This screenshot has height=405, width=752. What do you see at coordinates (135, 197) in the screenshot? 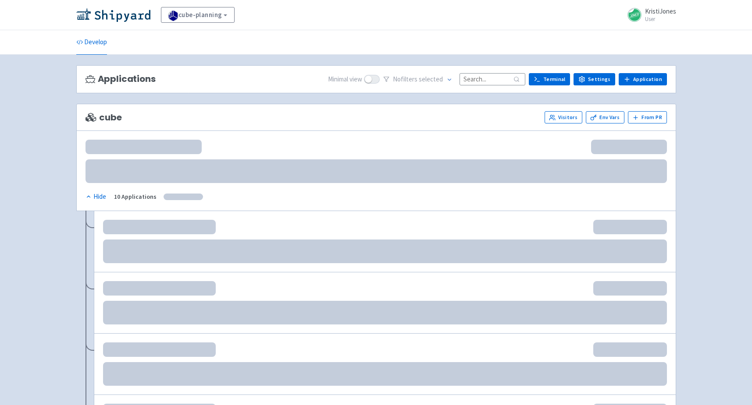
I see `div: 10 Applications` at bounding box center [135, 197].